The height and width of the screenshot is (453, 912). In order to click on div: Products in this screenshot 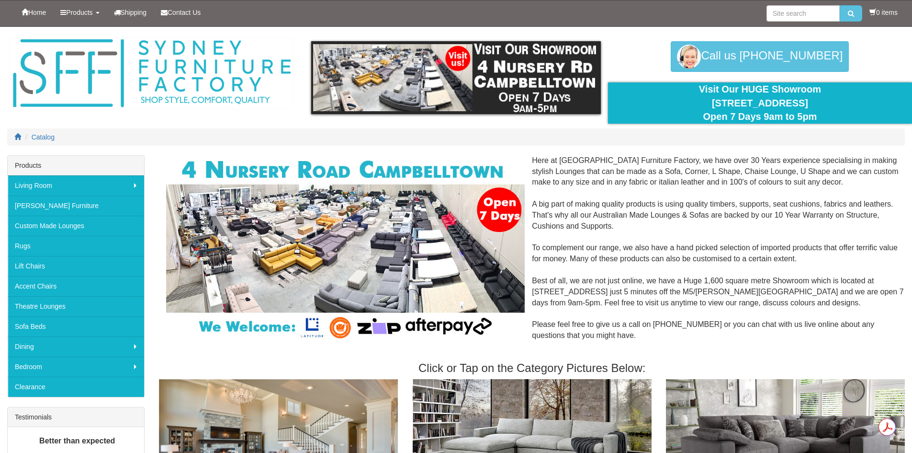, I will do `click(76, 165)`.